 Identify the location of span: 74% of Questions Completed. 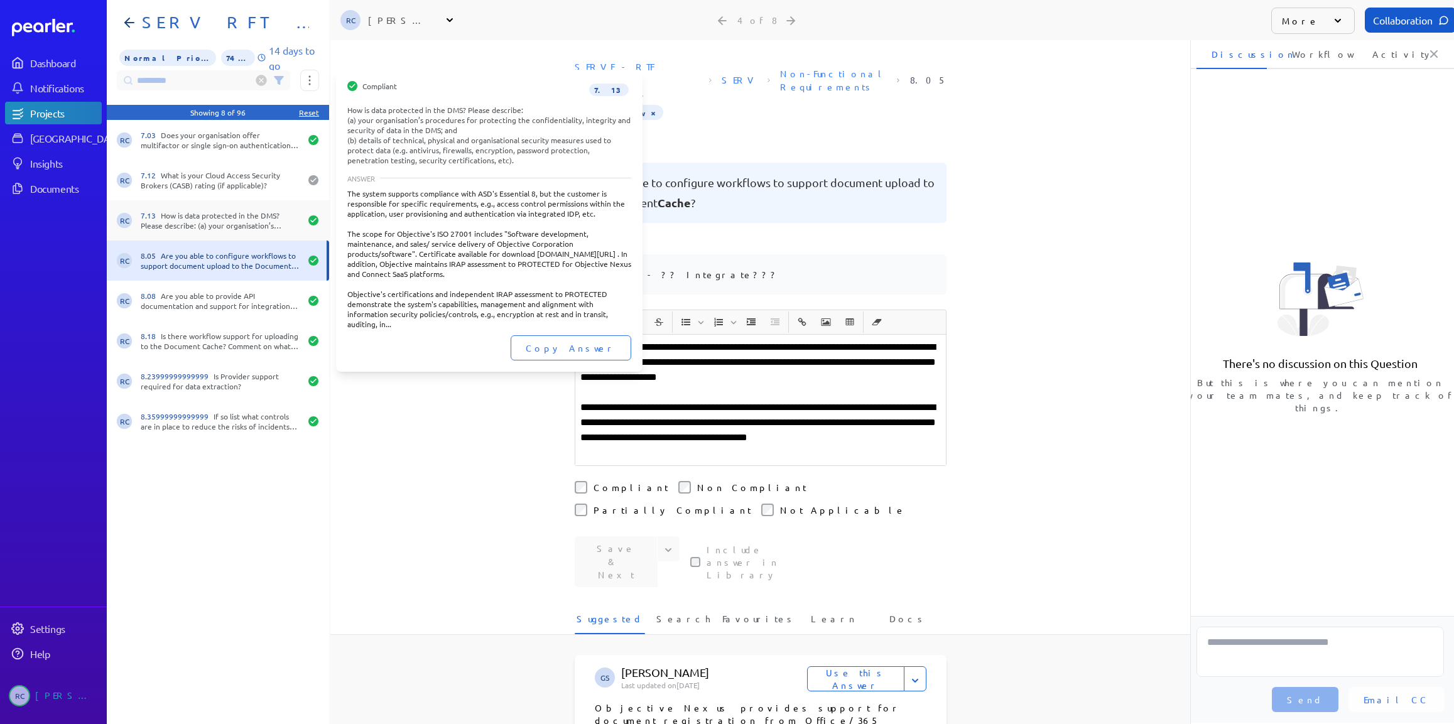
(237, 58).